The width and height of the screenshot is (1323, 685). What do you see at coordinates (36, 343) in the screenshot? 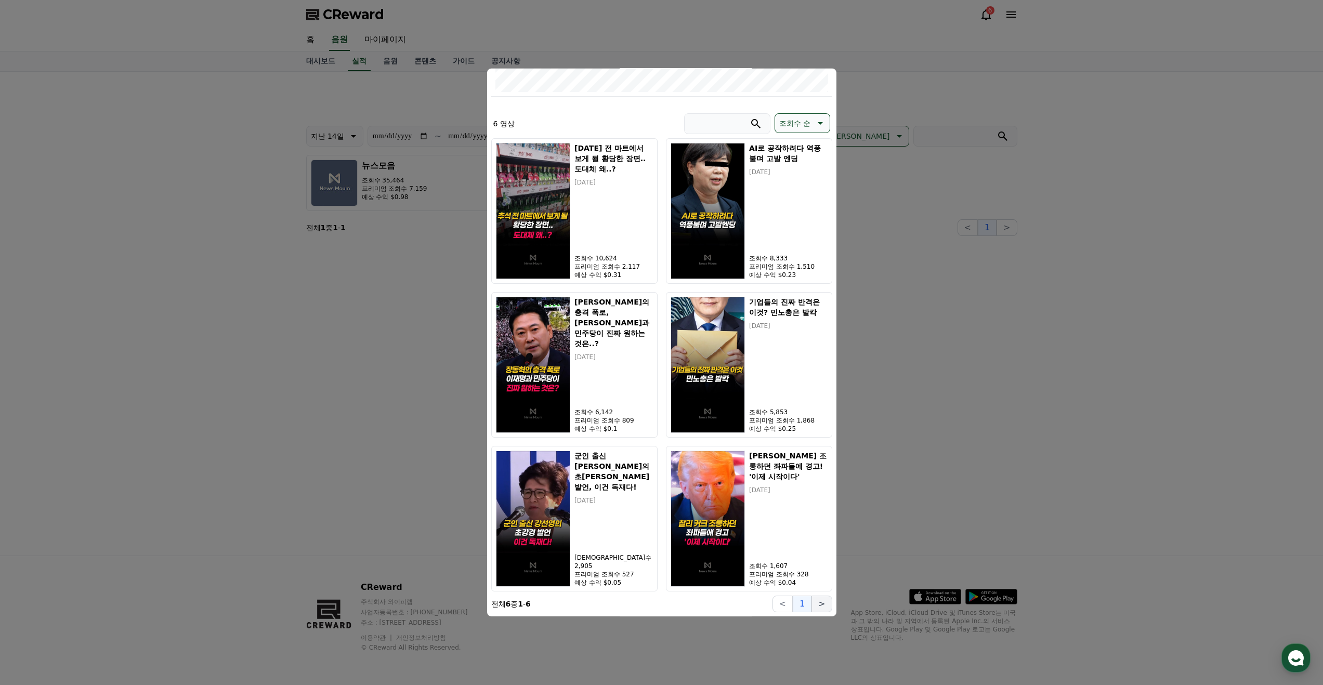
I see `a: 홈` at bounding box center [36, 343].